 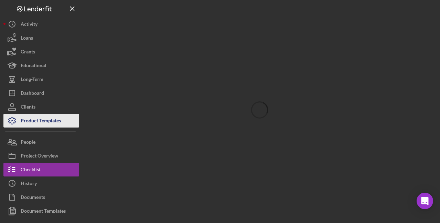 What do you see at coordinates (41, 211) in the screenshot?
I see `a: Document Templates` at bounding box center [41, 211].